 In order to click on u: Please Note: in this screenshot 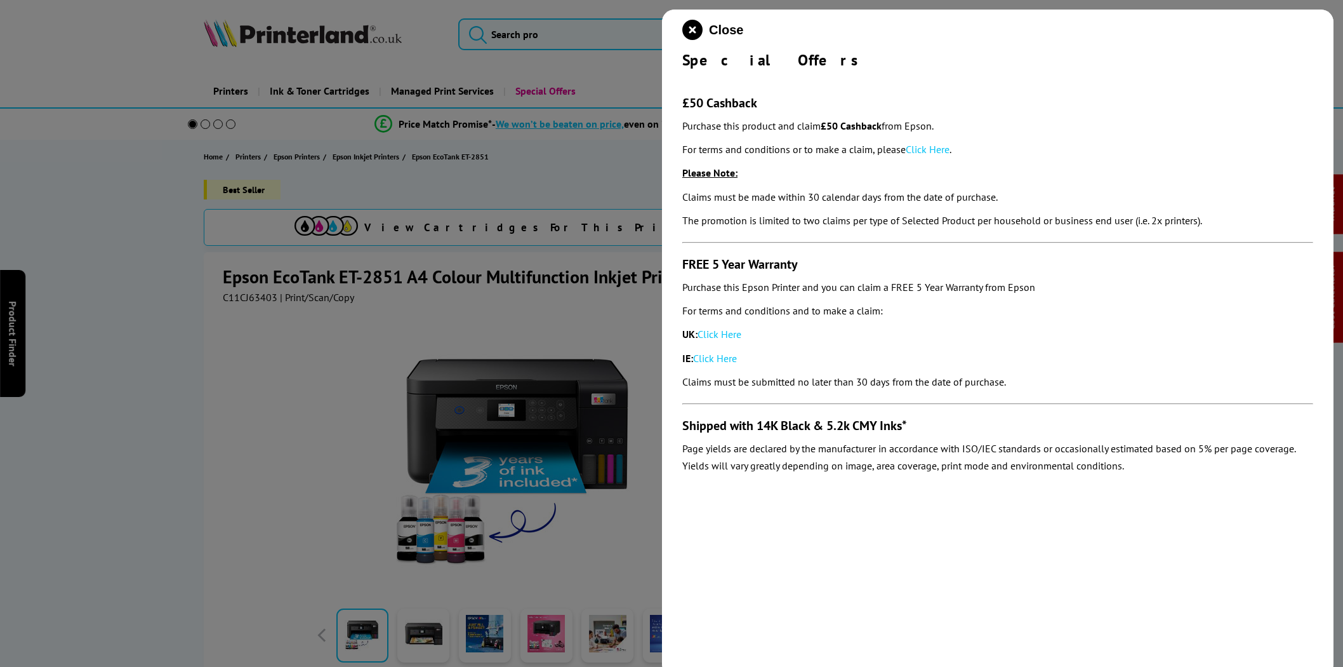, I will do `click(710, 173)`.